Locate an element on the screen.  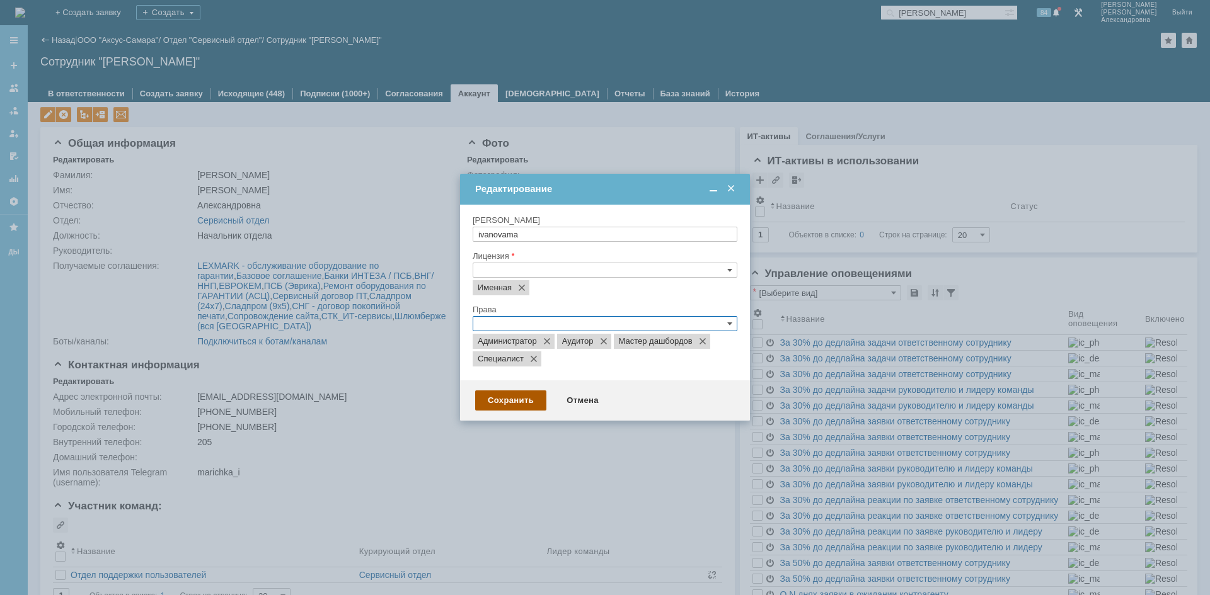
span: Администратор is located at coordinates (507, 342).